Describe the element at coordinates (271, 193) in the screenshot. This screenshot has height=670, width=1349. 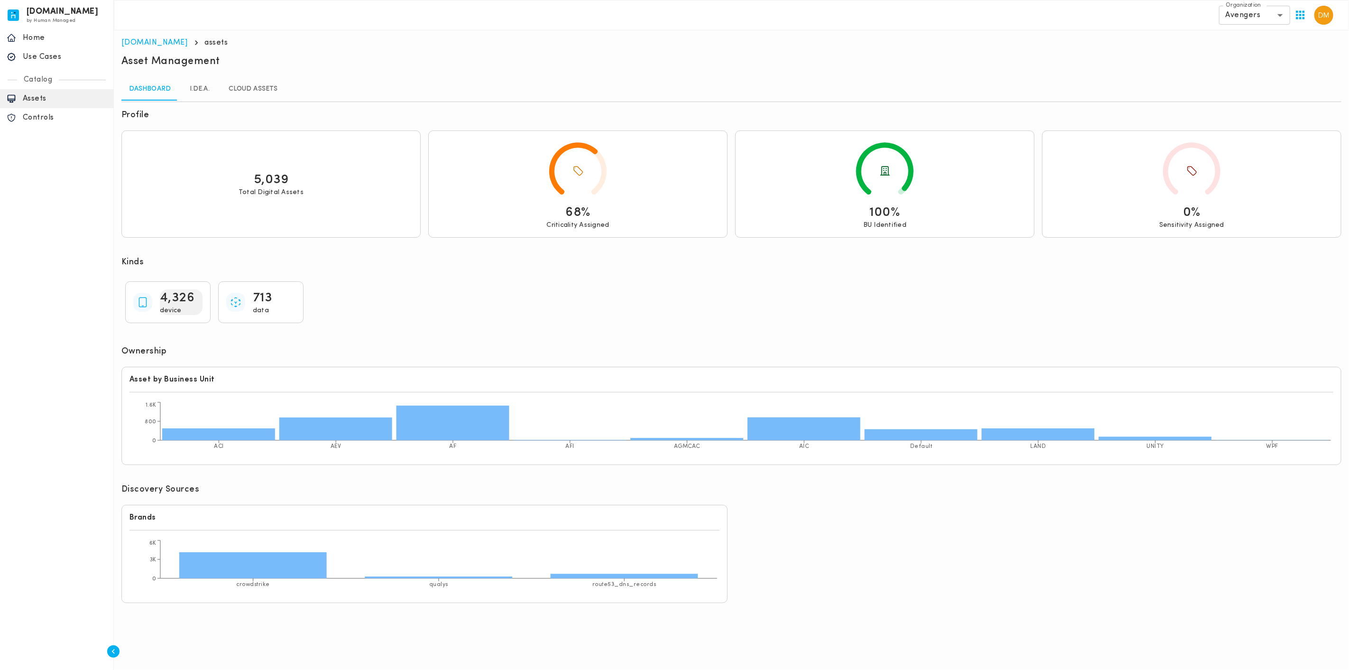
I see `p: Total Digital Assets` at that location.